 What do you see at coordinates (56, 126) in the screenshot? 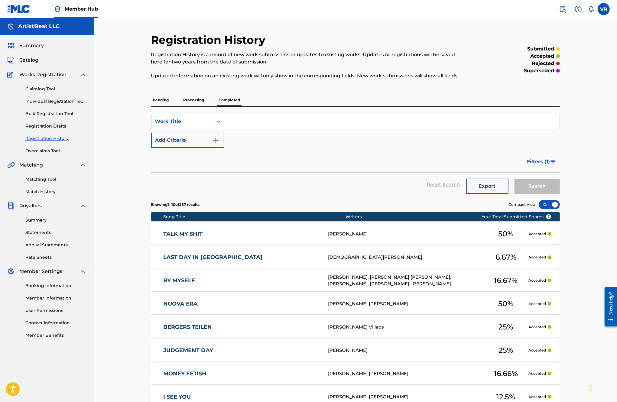
I see `a: Registration Drafts` at bounding box center [56, 126].